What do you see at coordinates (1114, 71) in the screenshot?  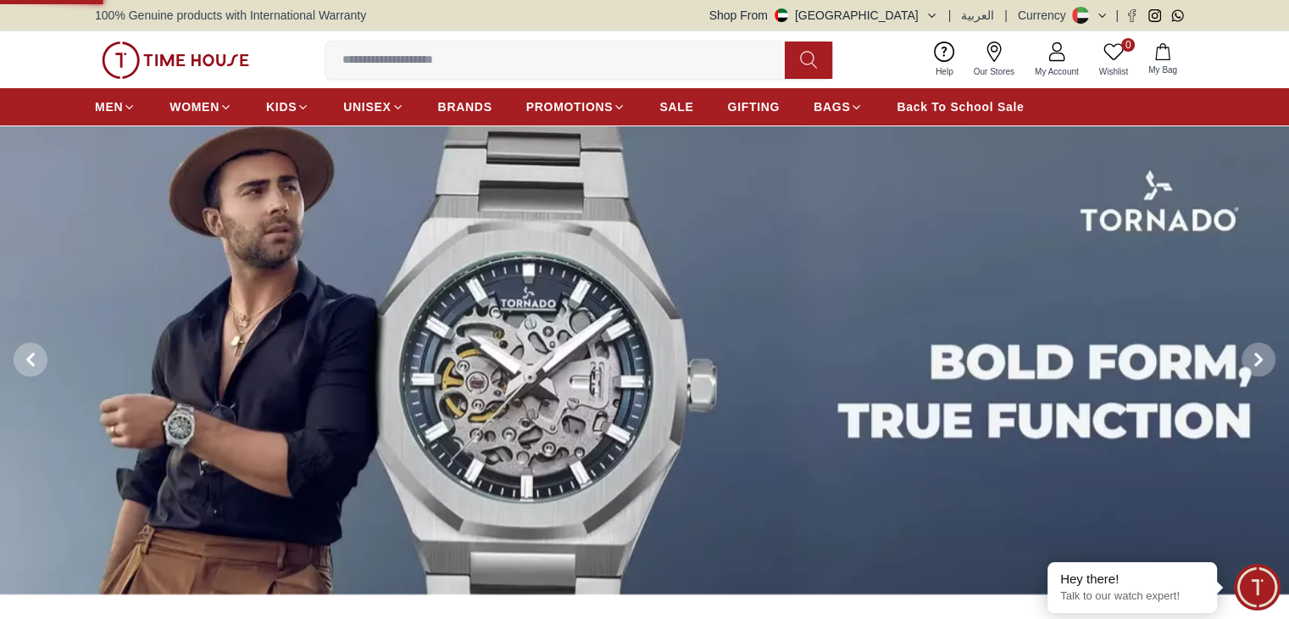 I see `span: Wishlist` at bounding box center [1114, 71].